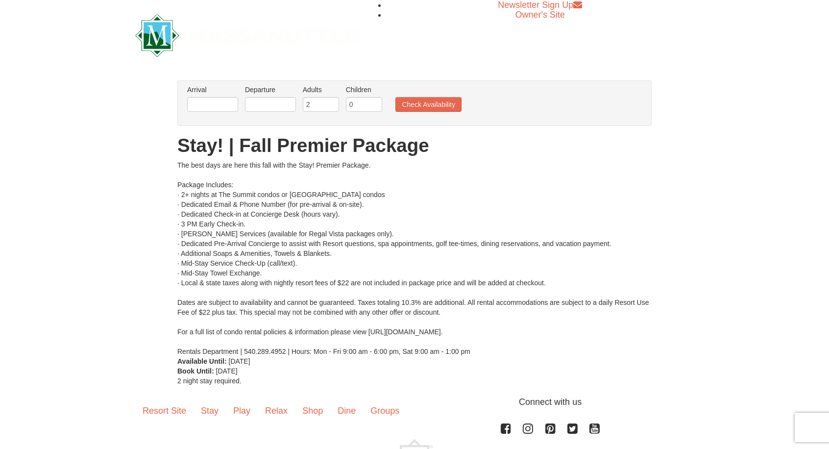 The height and width of the screenshot is (449, 829). I want to click on h1: Stay! | Fall Premier Package, so click(414, 145).